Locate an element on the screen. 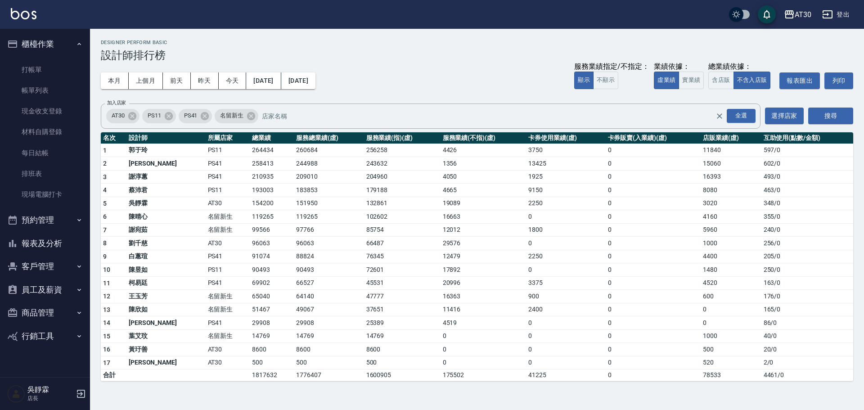 The image size is (864, 410). a: 材料自購登錄 is located at coordinates (45, 132).